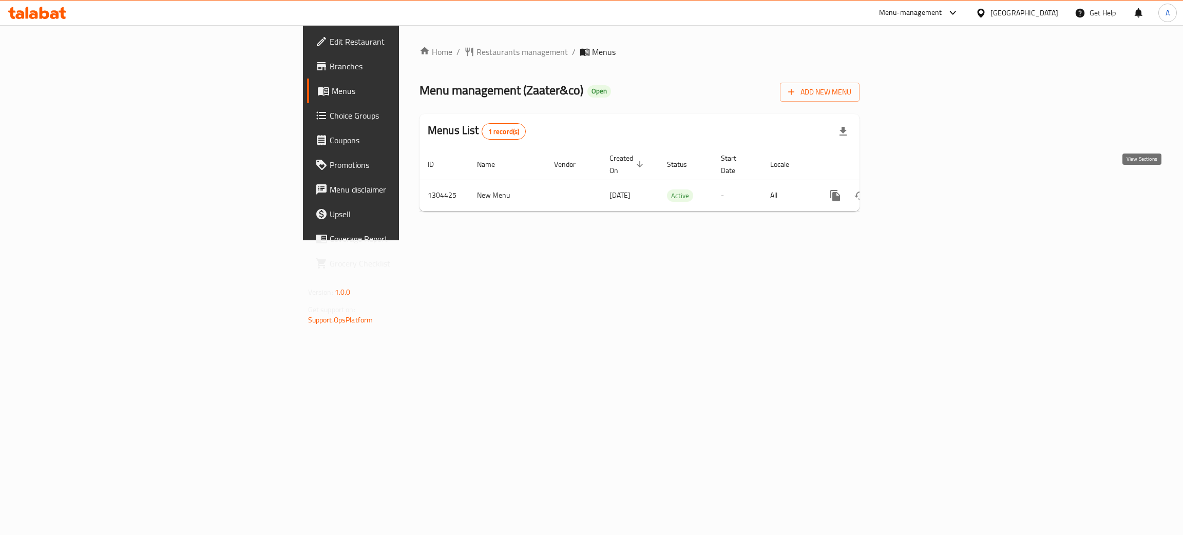  I want to click on span: 1 record(s), so click(504, 131).